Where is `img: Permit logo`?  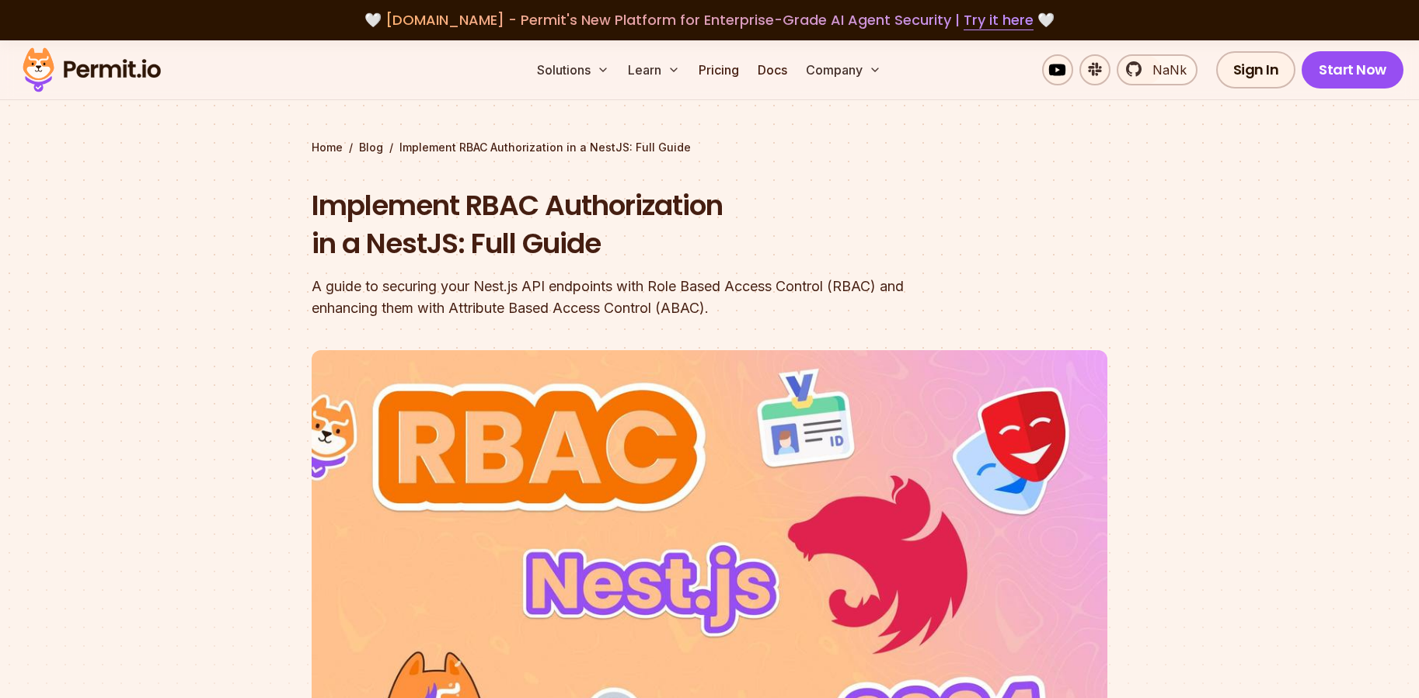
img: Permit logo is located at coordinates (92, 70).